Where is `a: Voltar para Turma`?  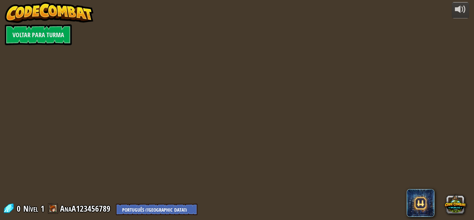 a: Voltar para Turma is located at coordinates (38, 35).